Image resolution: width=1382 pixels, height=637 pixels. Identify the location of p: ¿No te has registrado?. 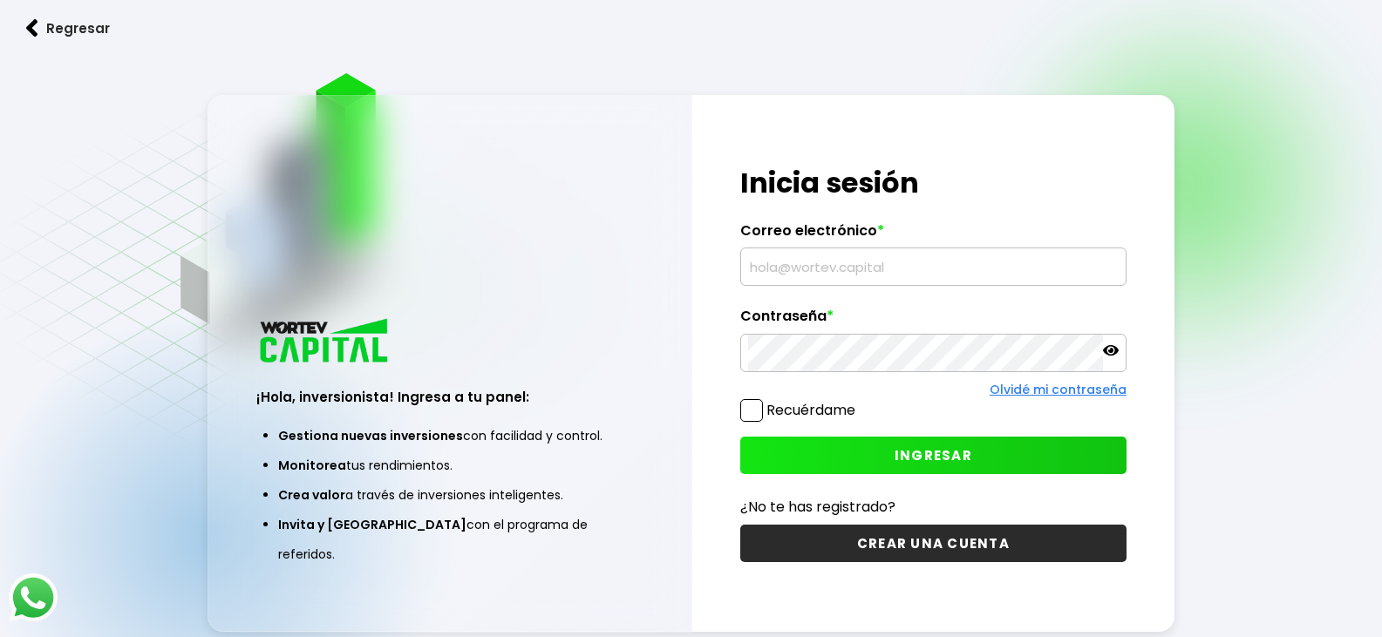
(933, 506).